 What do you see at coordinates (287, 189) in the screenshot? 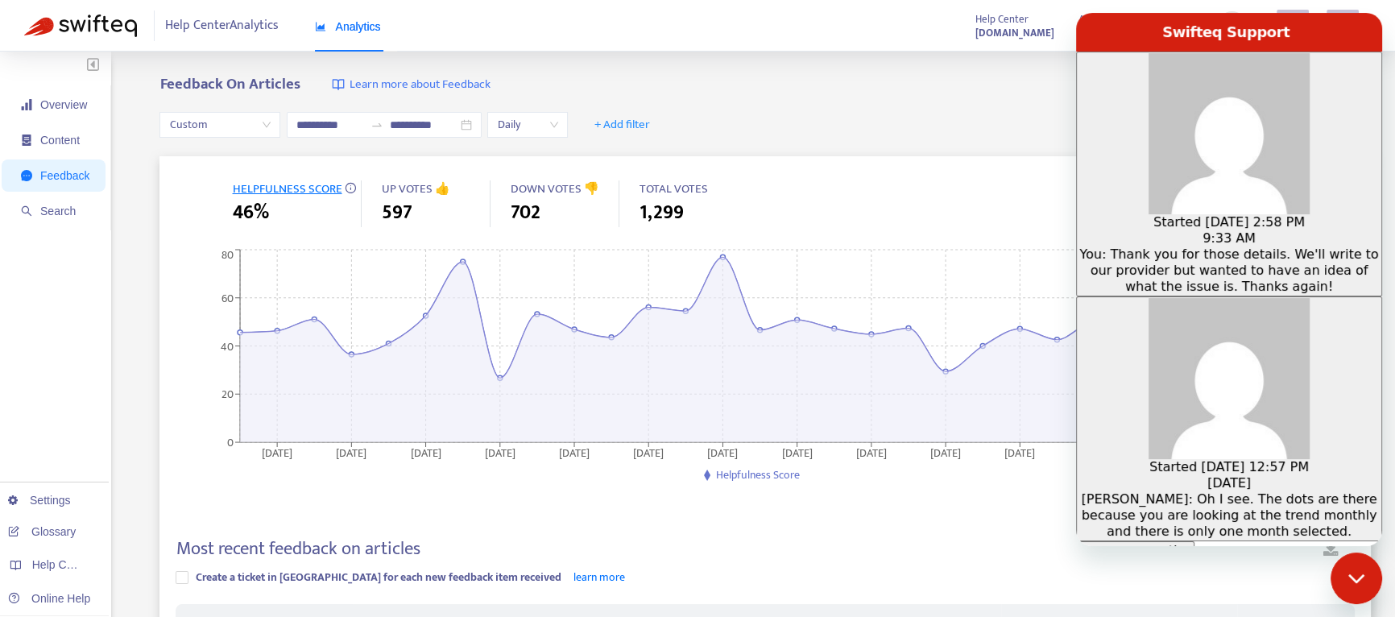
I see `span: HELPFULNESS SCORE` at bounding box center [287, 189].